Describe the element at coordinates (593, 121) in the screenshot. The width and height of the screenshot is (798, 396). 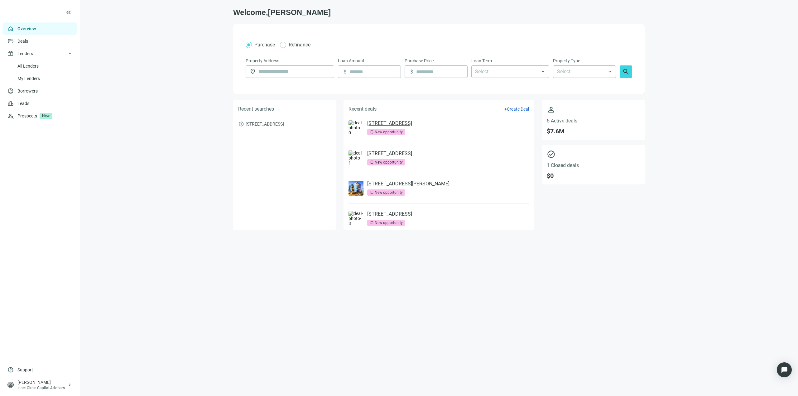
I see `span: 5 Active deals` at that location.